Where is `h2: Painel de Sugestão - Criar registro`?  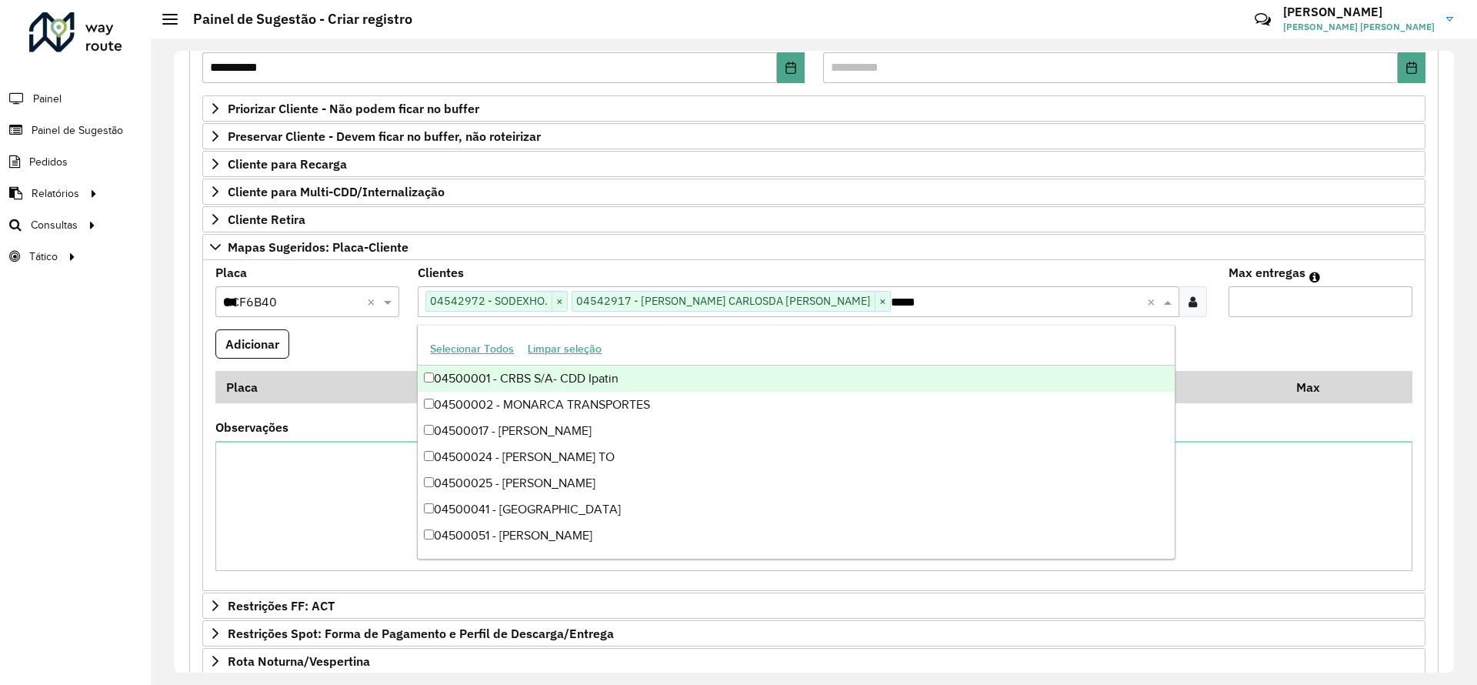
h2: Painel de Sugestão - Criar registro is located at coordinates (295, 19).